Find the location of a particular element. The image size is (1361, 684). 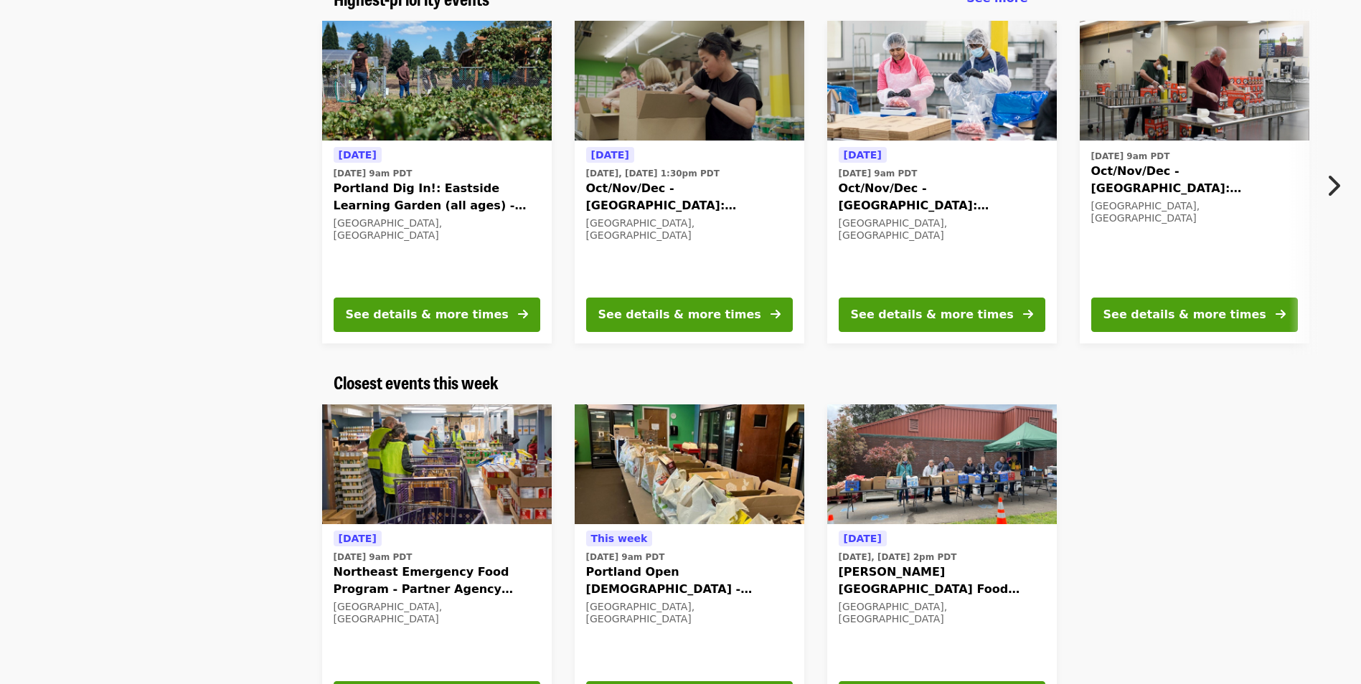

a: See details for "Oct/Nov/Dec - Portland: Repack/Sort (age 16+)" is located at coordinates (1194, 182).